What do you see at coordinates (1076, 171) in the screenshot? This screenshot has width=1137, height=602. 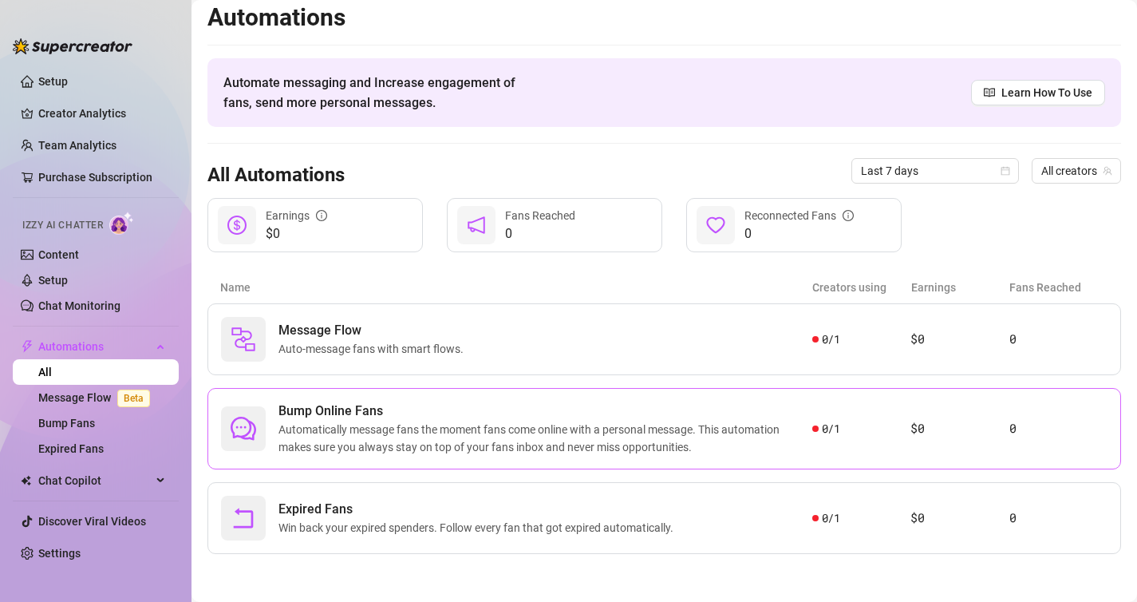 I see `span: All creators` at bounding box center [1076, 171].